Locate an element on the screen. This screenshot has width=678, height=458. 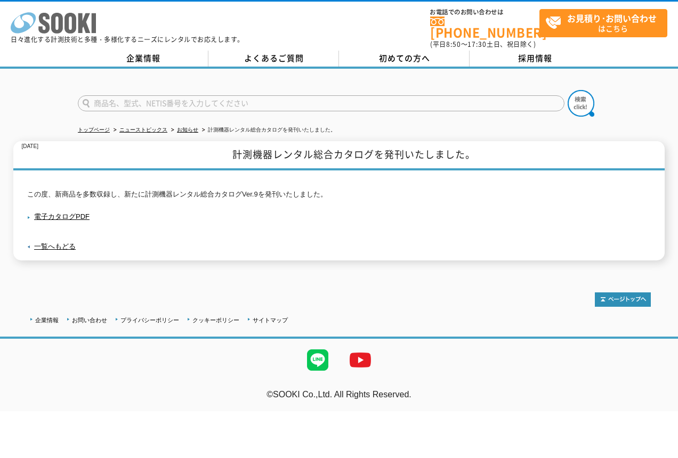
a: トップページ is located at coordinates (94, 129).